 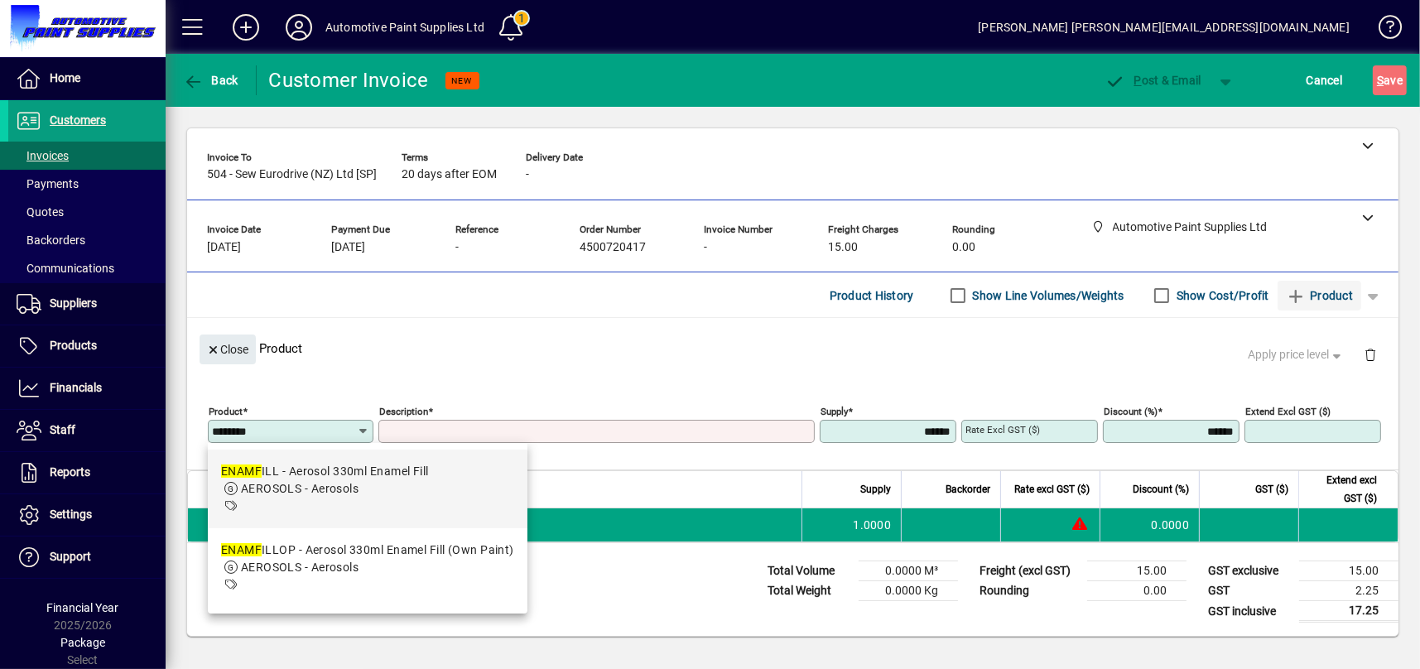 I want to click on td: GST inclusive, so click(x=1249, y=611).